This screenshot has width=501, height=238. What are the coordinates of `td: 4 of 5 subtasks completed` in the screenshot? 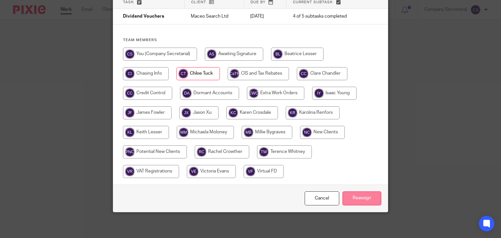 It's located at (326, 17).